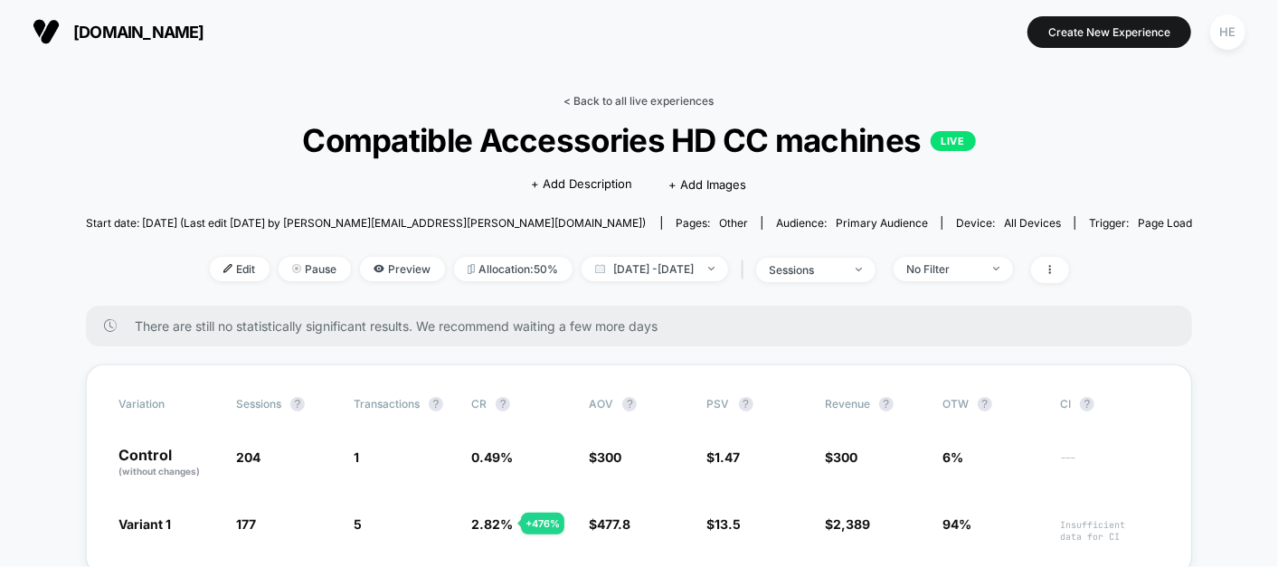 The height and width of the screenshot is (567, 1278). I want to click on span: 1, so click(356, 457).